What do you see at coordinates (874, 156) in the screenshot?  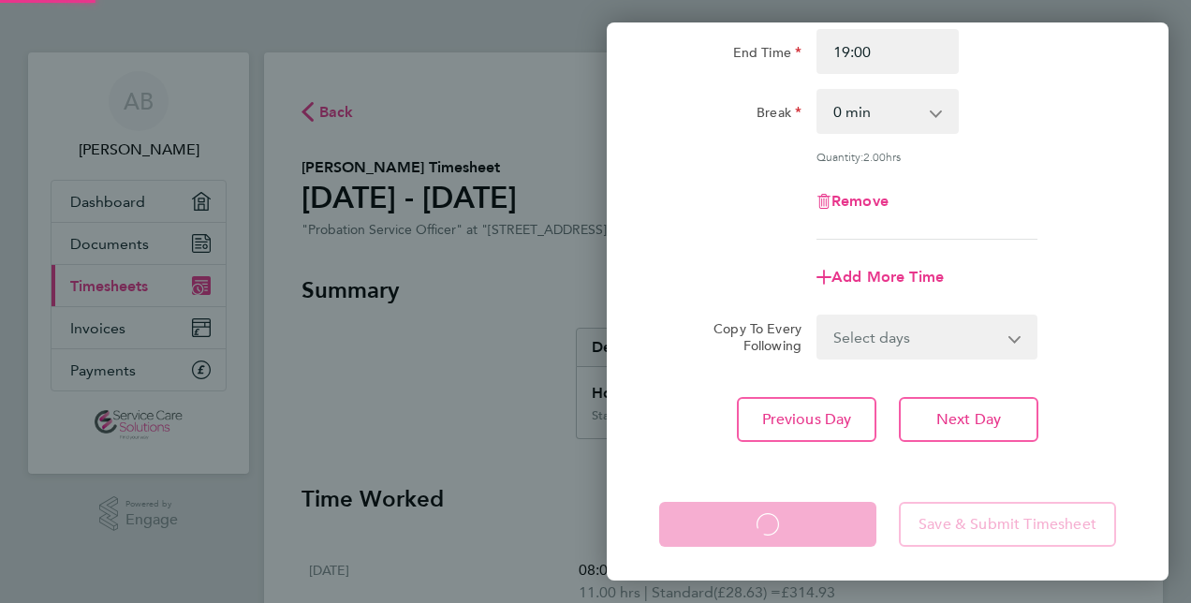 I see `span: 2.00` at bounding box center [874, 156].